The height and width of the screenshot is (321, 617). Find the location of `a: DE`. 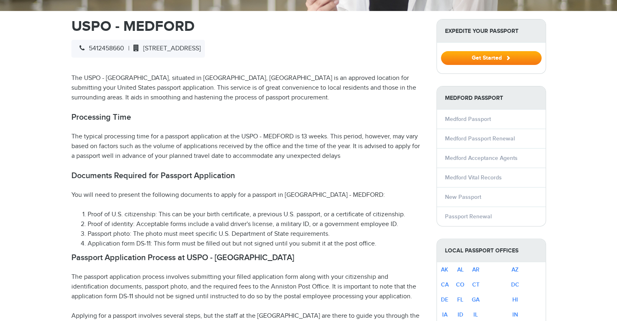

a: DE is located at coordinates (445, 300).